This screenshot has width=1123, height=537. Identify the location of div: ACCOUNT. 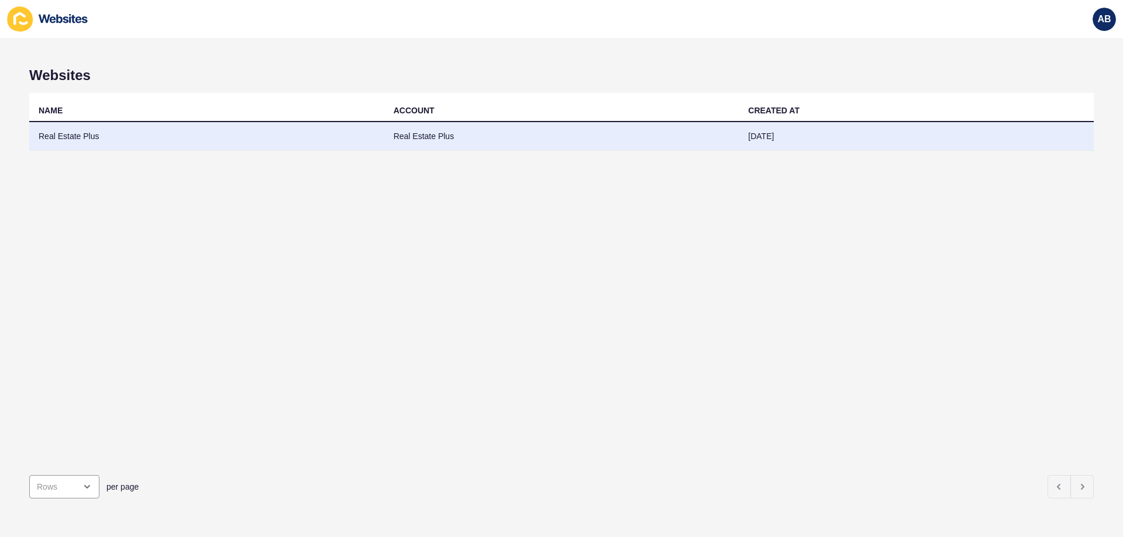
(414, 111).